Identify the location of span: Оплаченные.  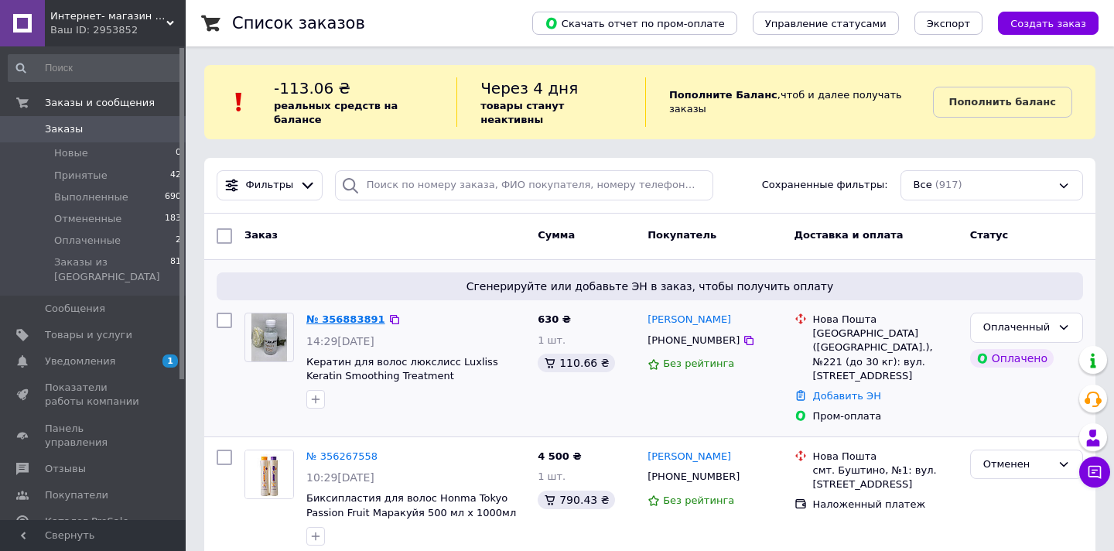
(87, 241).